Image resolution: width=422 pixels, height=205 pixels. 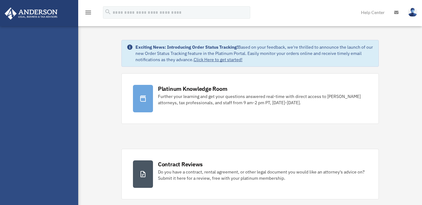 What do you see at coordinates (250, 99) in the screenshot?
I see `a: Platinum Knowledge Room Further your learning and get your questions answered real-time with dire...` at bounding box center [250, 99].